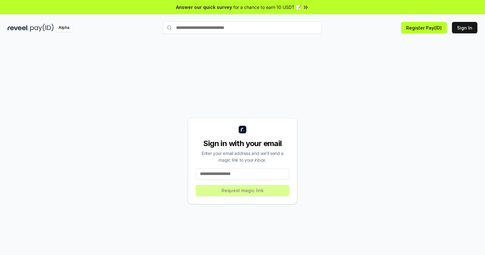 The height and width of the screenshot is (255, 485). Describe the element at coordinates (424, 28) in the screenshot. I see `button: Register Pay(ID)` at that location.